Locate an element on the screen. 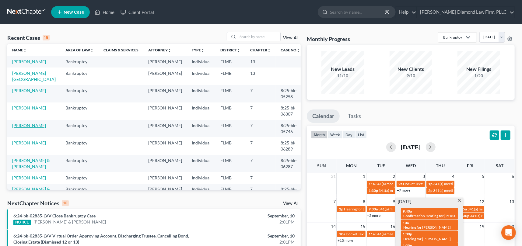 Image resolution: width=522 pixels, height=246 pixels. a: Attorneyunfold_more is located at coordinates (160, 50).